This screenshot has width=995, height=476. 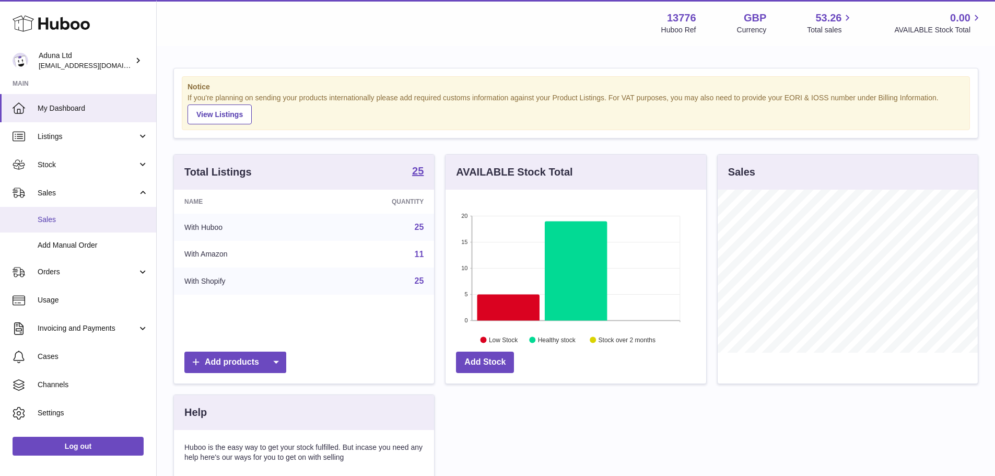 What do you see at coordinates (752, 30) in the screenshot?
I see `div: Currency` at bounding box center [752, 30].